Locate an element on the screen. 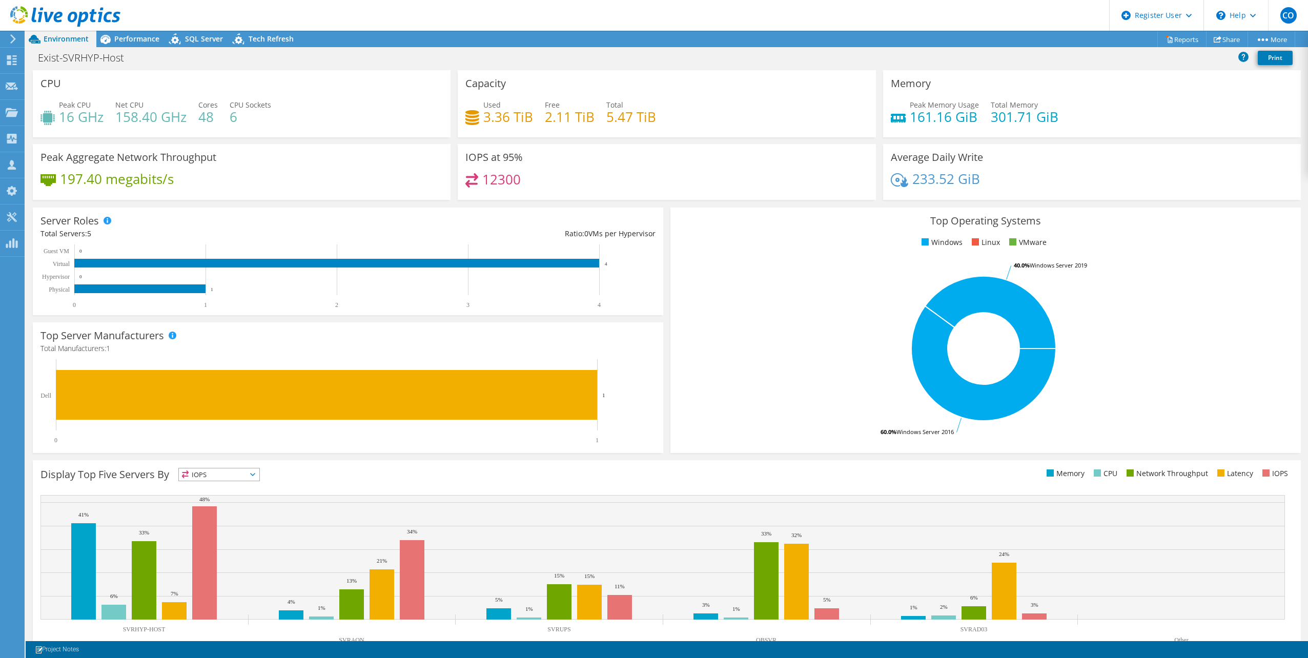 This screenshot has width=1308, height=658. span: 0 is located at coordinates (587, 233).